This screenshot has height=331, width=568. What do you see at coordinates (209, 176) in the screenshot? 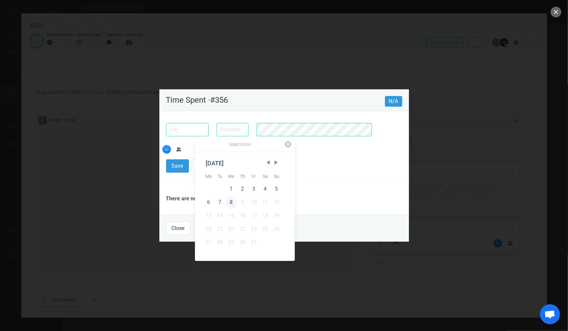
I see `abbr: Monday` at bounding box center [209, 176].